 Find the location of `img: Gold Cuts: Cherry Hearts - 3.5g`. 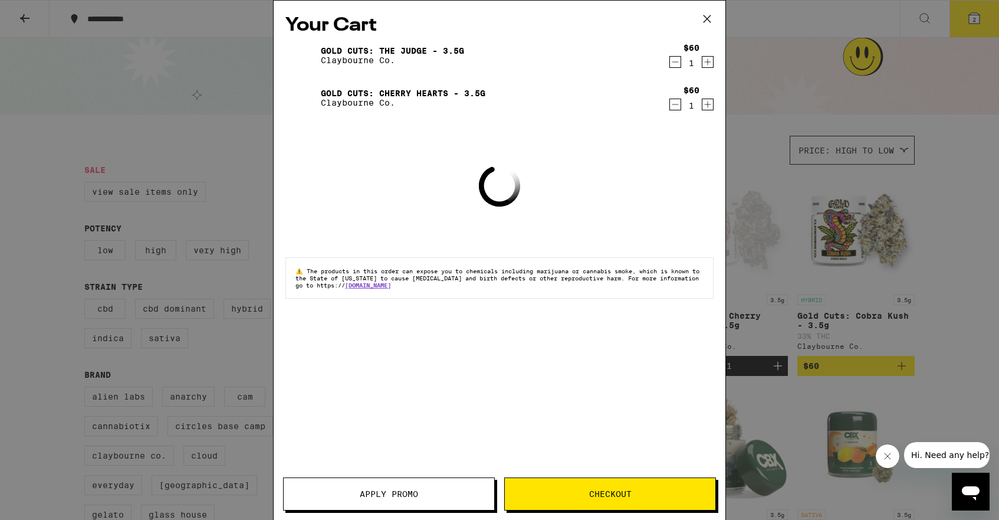

img: Gold Cuts: Cherry Hearts - 3.5g is located at coordinates (302, 98).